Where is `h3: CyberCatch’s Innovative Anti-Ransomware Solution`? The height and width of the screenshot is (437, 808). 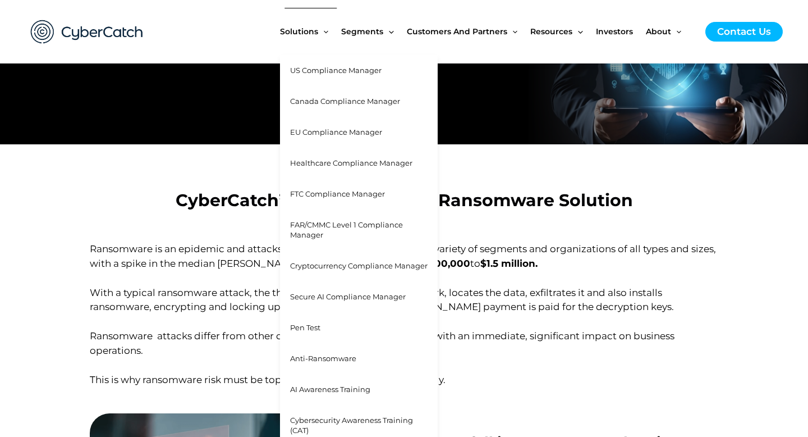
h3: CyberCatch’s Innovative Anti-Ransomware Solution is located at coordinates (404, 200).